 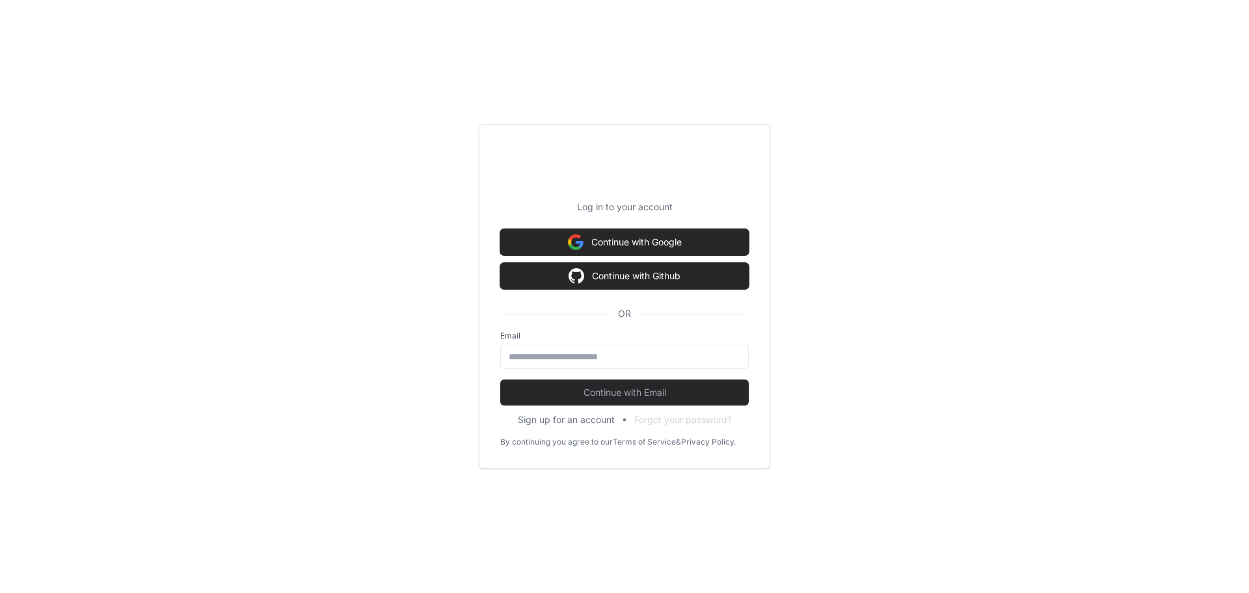 What do you see at coordinates (625, 242) in the screenshot?
I see `button: Continue with Google` at bounding box center [625, 242].